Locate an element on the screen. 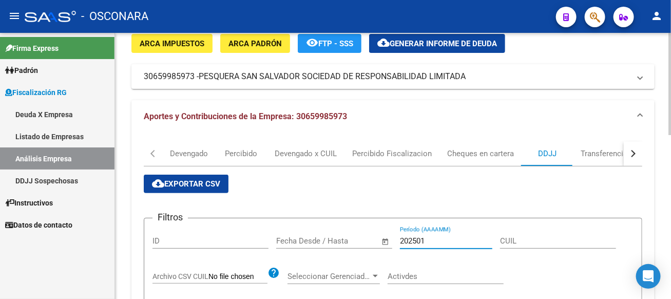 Image resolution: width=671 pixels, height=299 pixels. div: Devengado is located at coordinates (189, 153).